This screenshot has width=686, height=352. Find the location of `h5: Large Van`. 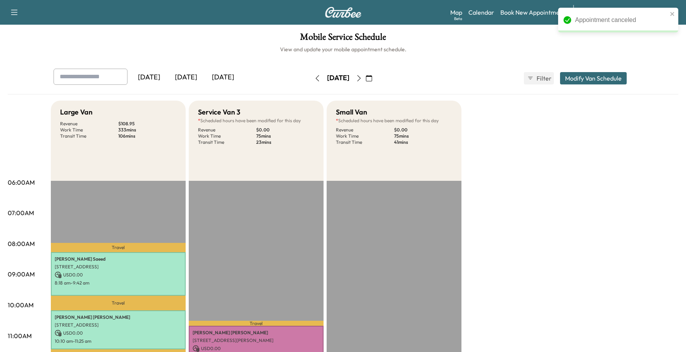

h5: Large Van is located at coordinates (76, 112).